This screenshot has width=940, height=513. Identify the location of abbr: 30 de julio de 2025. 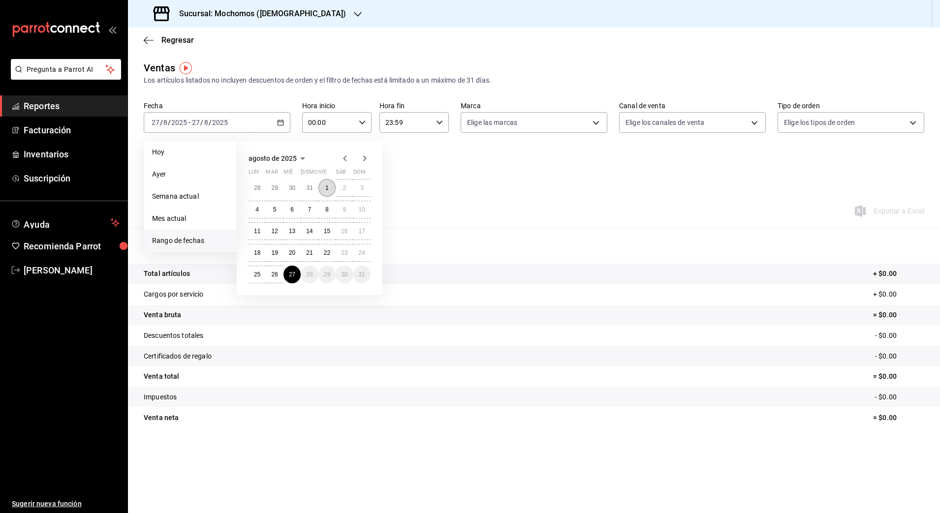
(292, 188).